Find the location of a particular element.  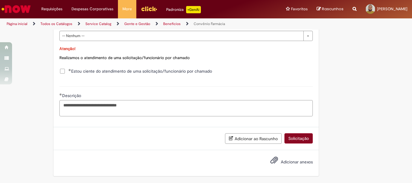

span: Descrição is located at coordinates (72, 96).